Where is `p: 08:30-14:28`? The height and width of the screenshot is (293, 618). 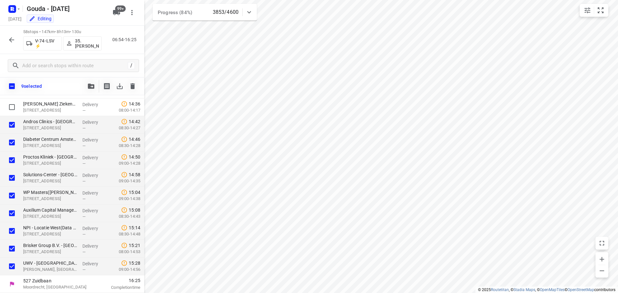
p: 08:30-14:28 is located at coordinates (124, 146).